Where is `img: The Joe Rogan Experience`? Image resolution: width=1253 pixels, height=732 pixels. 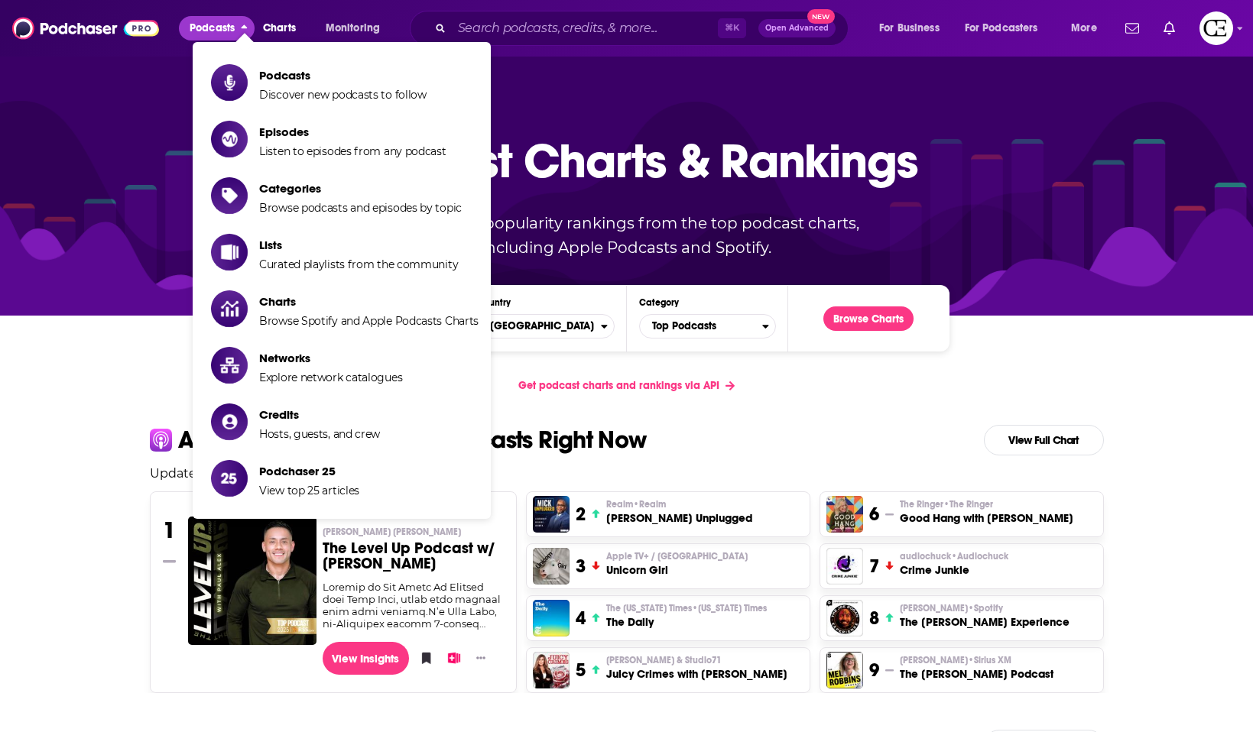
img: The Joe Rogan Experience is located at coordinates (845, 618).